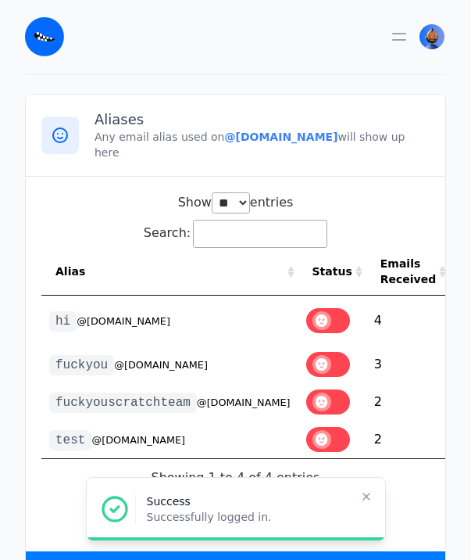  Describe the element at coordinates (409, 271) in the screenshot. I see `th: Emails Received: activate to sort column ascending` at that location.